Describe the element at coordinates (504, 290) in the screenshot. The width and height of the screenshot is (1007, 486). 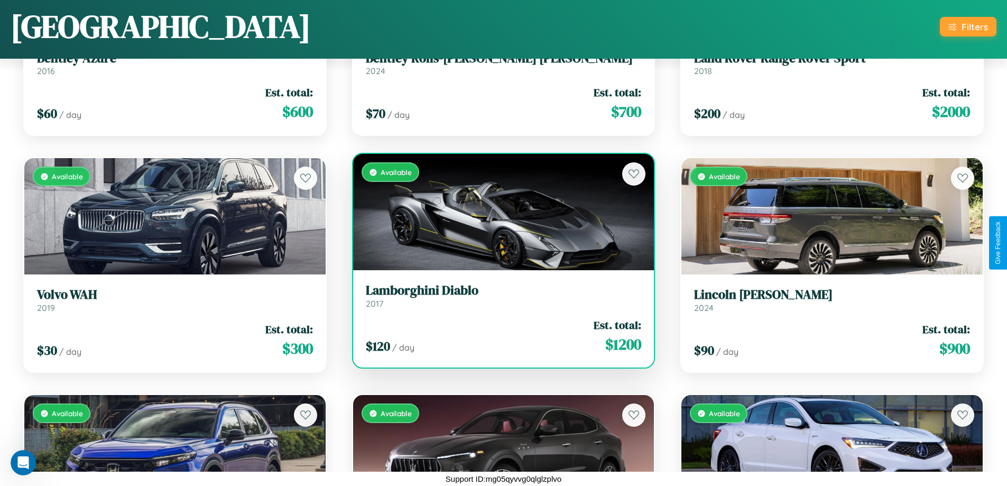
I see `h3: Lamborghini Diablo` at that location.